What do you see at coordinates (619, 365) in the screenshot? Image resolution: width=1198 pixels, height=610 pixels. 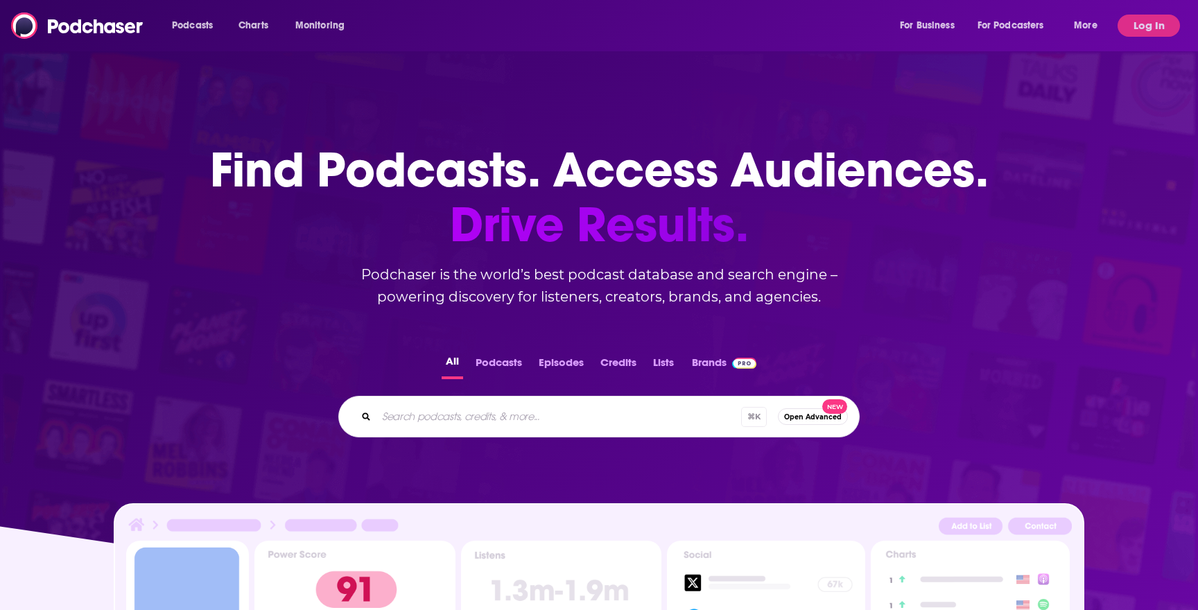 I see `button: Credits` at bounding box center [619, 365].